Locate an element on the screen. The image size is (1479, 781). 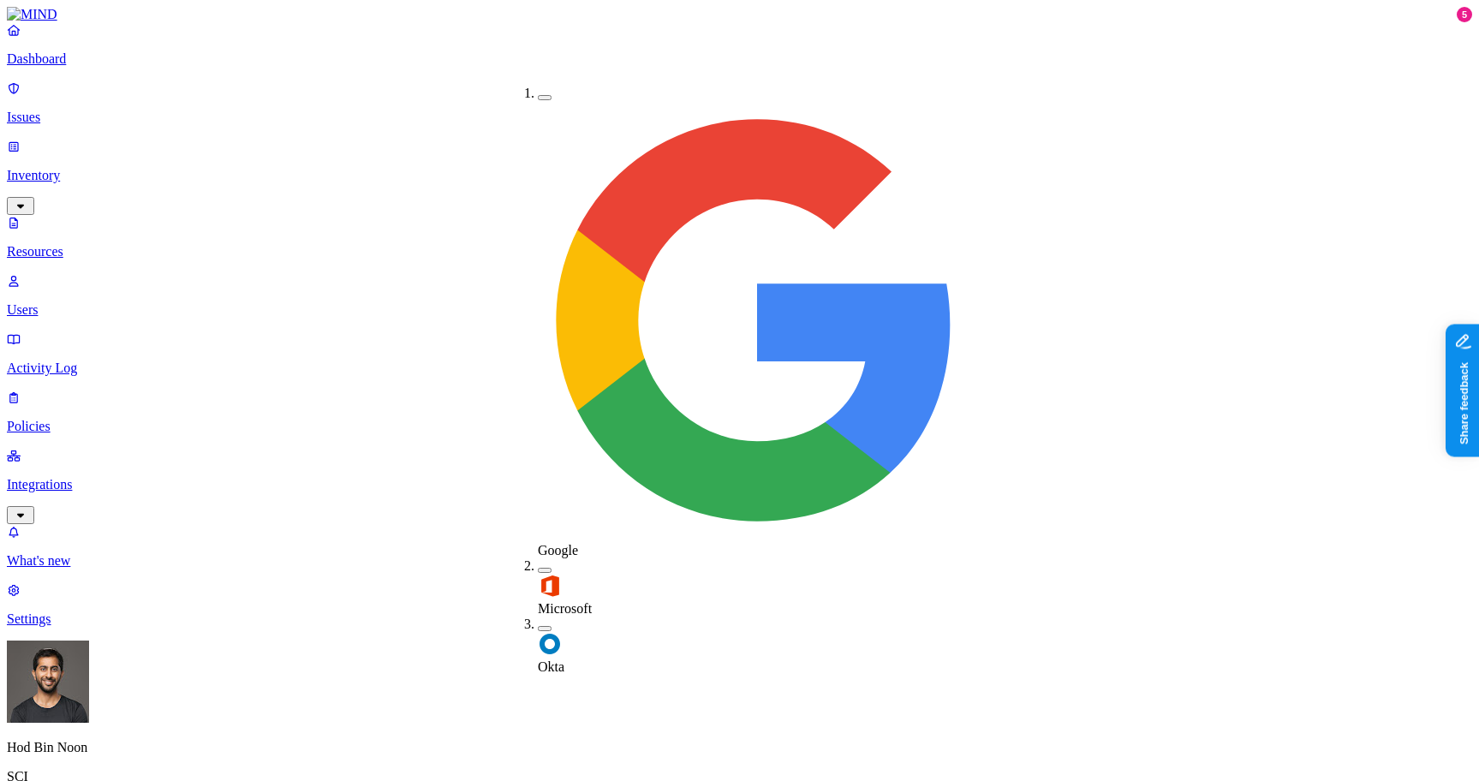
a: Inventory is located at coordinates (739, 176).